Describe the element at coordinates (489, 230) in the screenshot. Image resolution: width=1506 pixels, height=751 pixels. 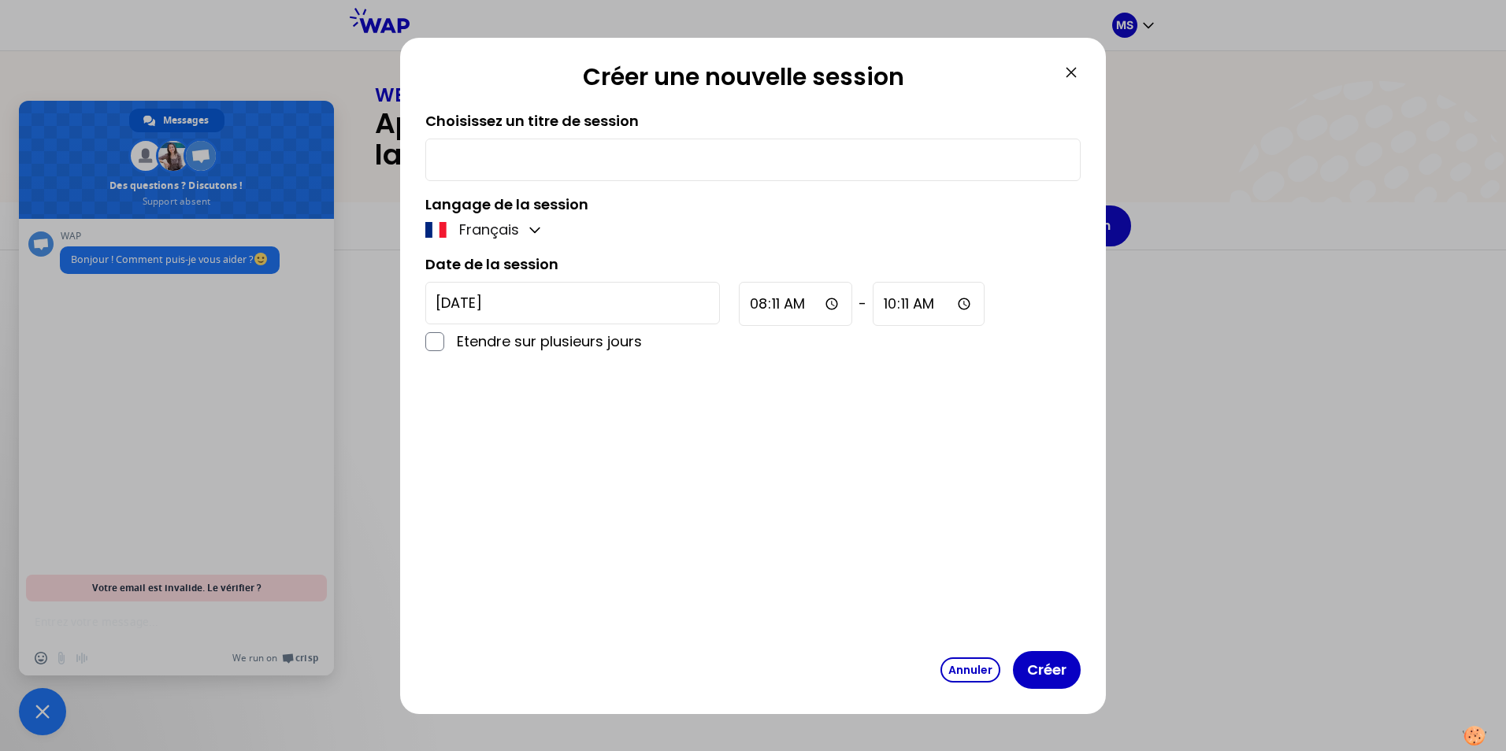
I see `p: Français` at that location.